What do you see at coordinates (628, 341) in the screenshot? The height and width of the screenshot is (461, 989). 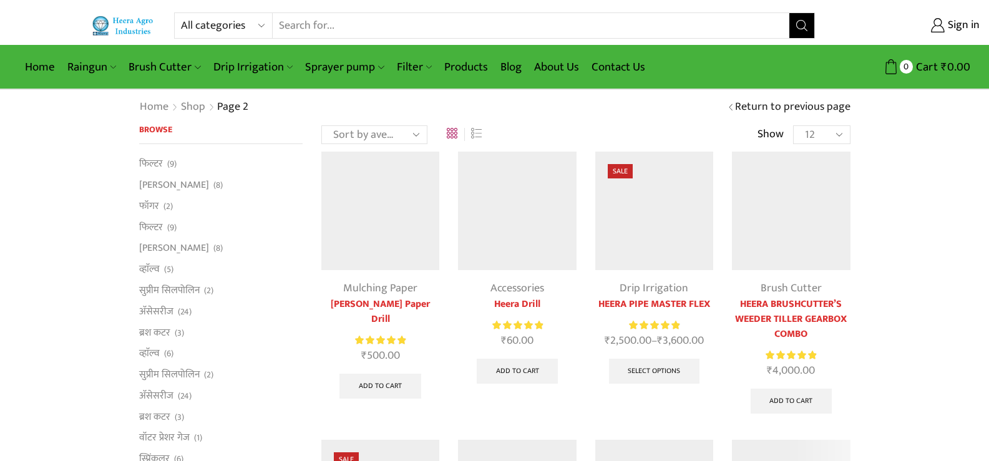 I see `bdi: 2,500.00` at bounding box center [628, 341].